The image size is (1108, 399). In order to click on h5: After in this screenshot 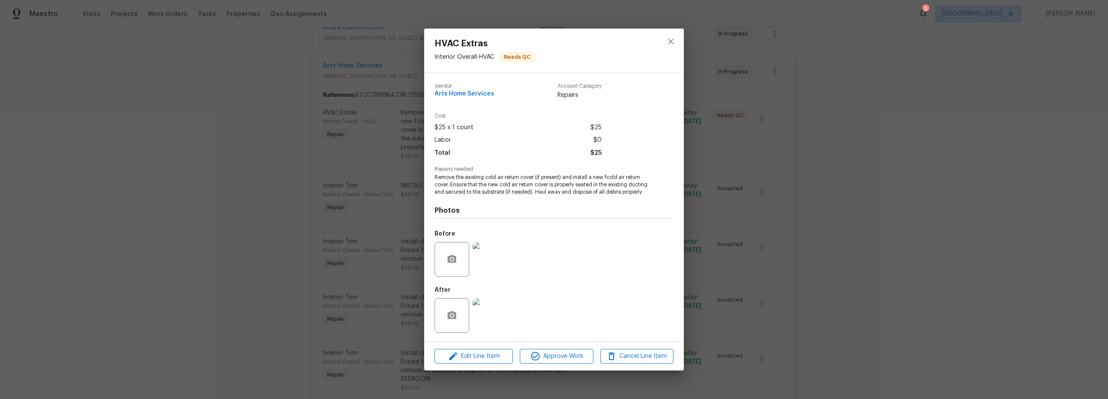, I will do `click(442, 290)`.